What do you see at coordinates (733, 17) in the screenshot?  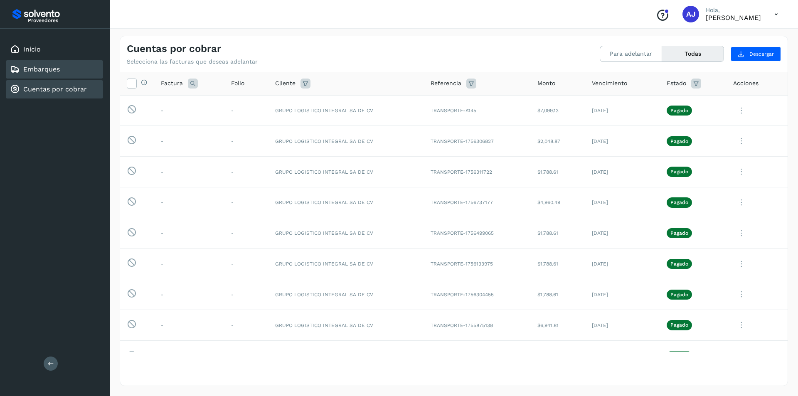 I see `p: Abraham Juarez Medrano` at bounding box center [733, 17].